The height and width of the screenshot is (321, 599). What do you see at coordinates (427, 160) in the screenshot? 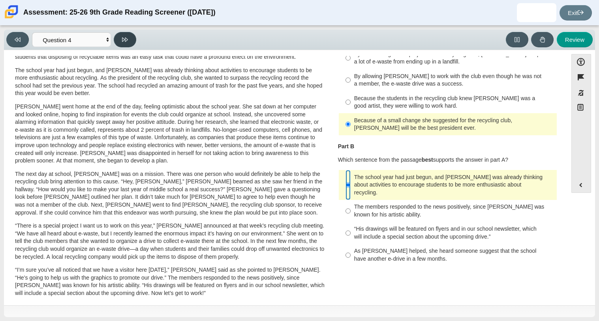
I see `b: best` at bounding box center [427, 160].